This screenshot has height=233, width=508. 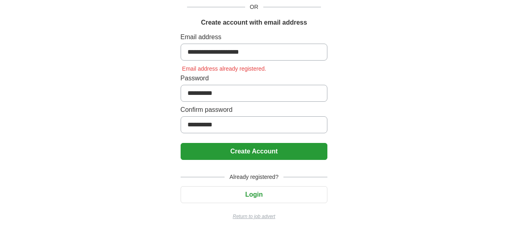 I want to click on h1: Create account with email address, so click(x=254, y=23).